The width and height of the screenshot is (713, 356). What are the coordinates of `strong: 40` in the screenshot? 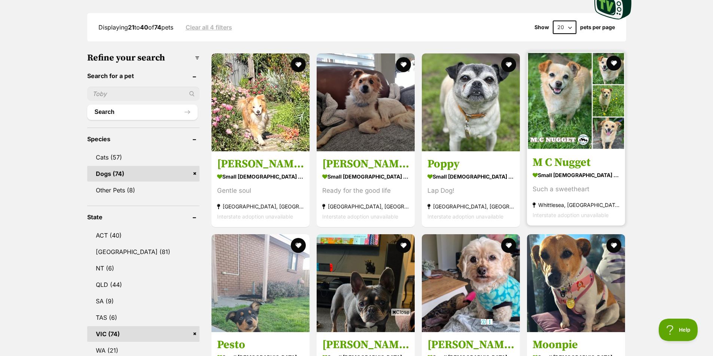 It's located at (144, 27).